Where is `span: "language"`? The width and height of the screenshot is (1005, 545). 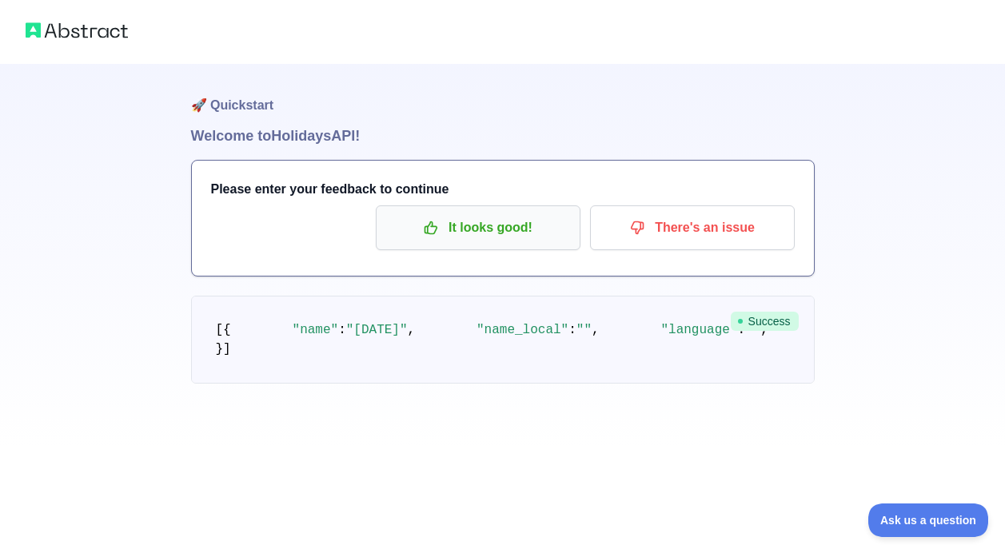 span: "language" is located at coordinates (699, 330).